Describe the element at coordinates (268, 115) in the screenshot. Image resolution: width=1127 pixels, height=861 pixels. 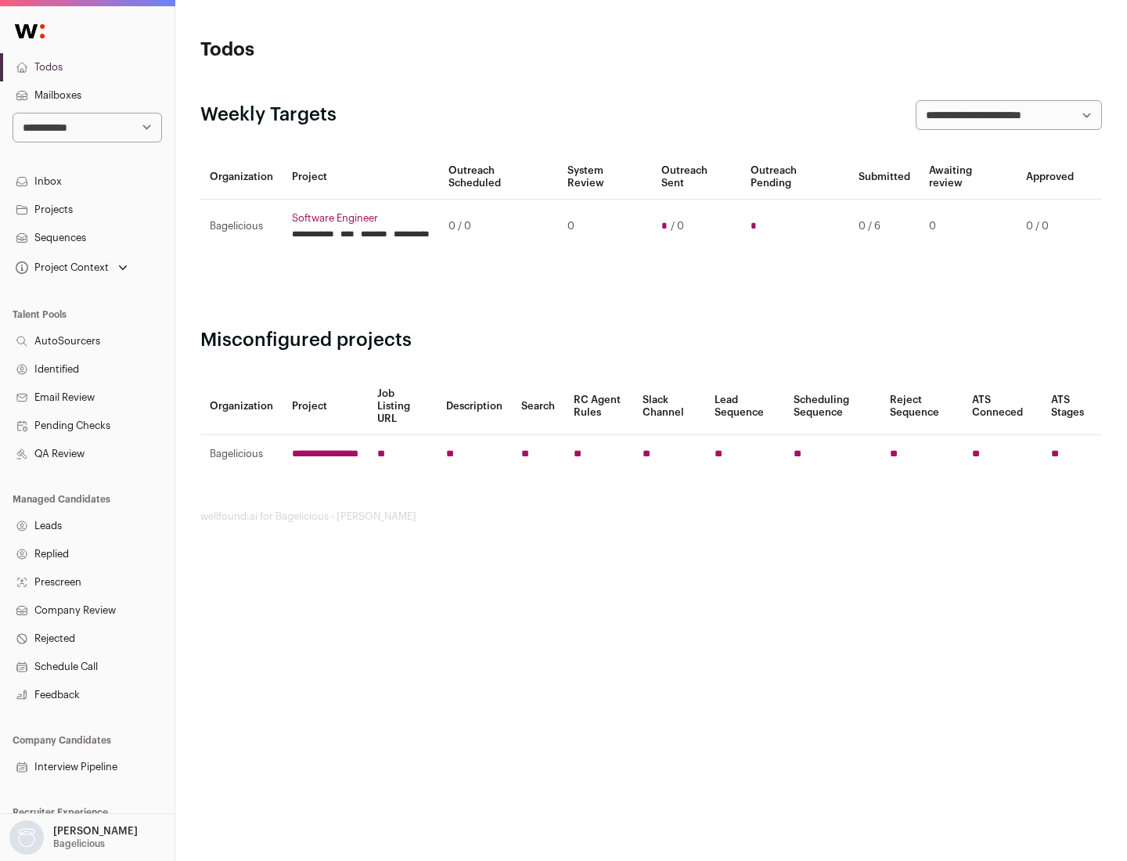
I see `h2: Weekly Targets` at that location.